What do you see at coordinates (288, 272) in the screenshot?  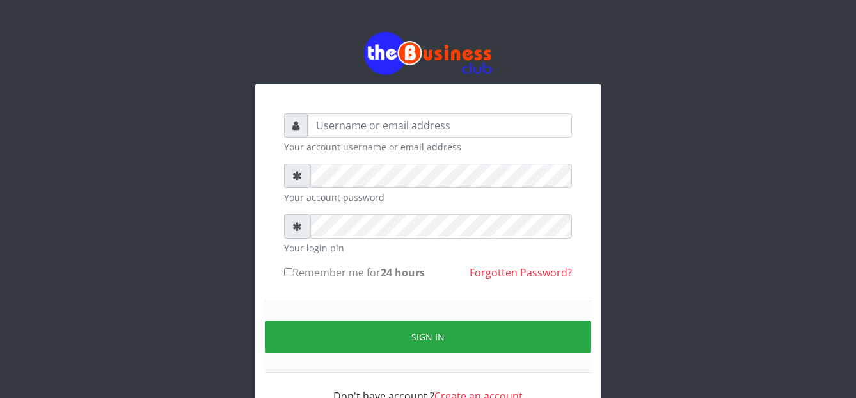 I see `input: Remember me for24 hours` at bounding box center [288, 272].